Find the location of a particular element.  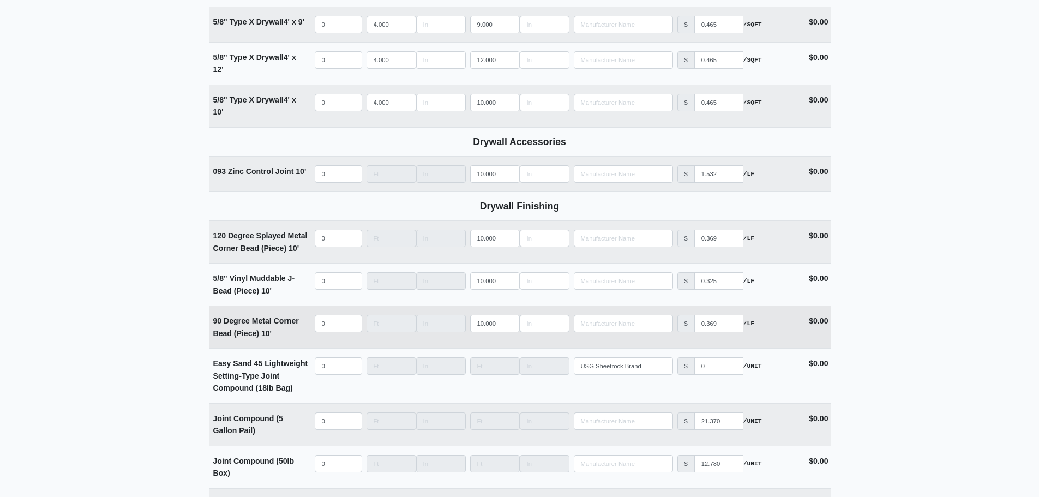

span: x is located at coordinates (294, 100).